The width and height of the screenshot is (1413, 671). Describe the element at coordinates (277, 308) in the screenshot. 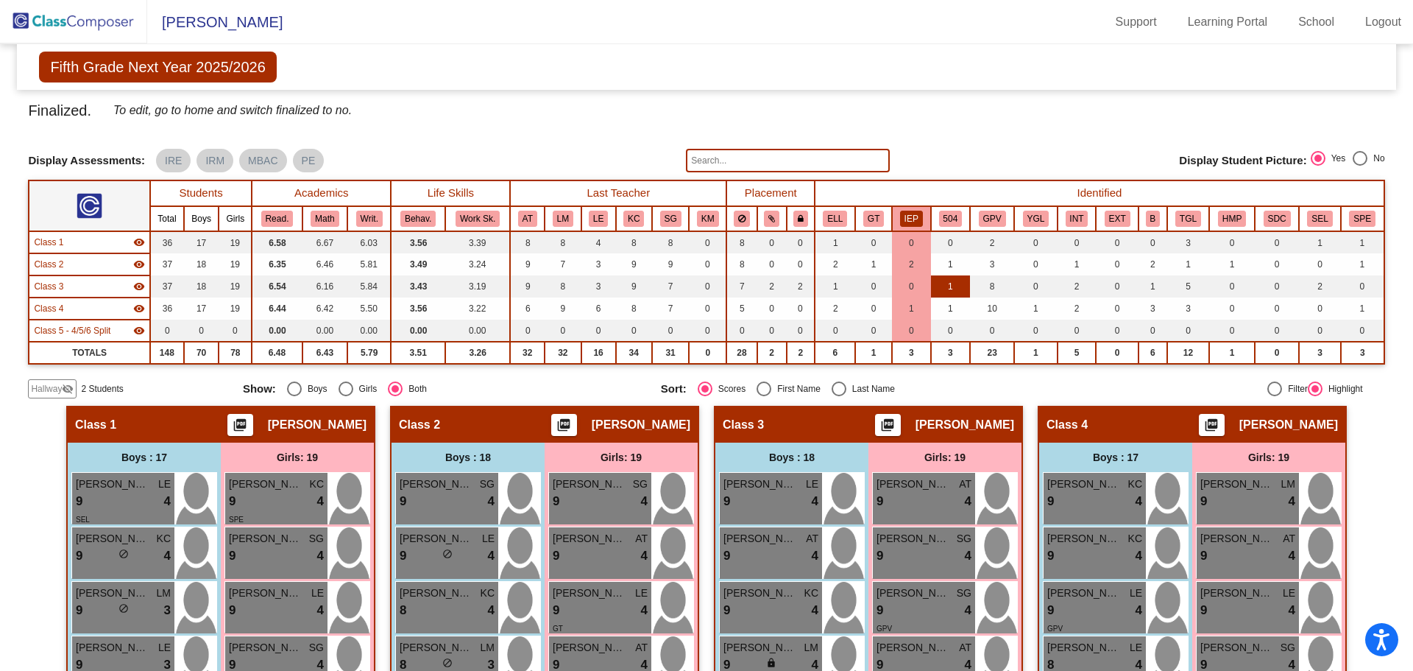

I see `td: 6.44` at that location.